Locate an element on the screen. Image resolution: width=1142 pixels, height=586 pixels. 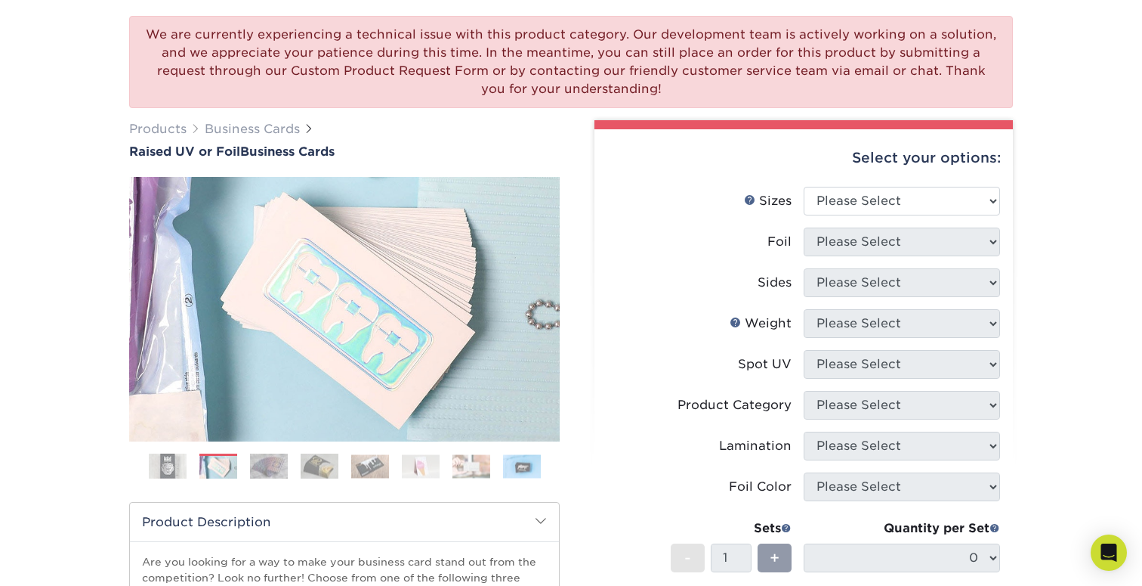
span: Raised UV or Foil is located at coordinates (184, 151).